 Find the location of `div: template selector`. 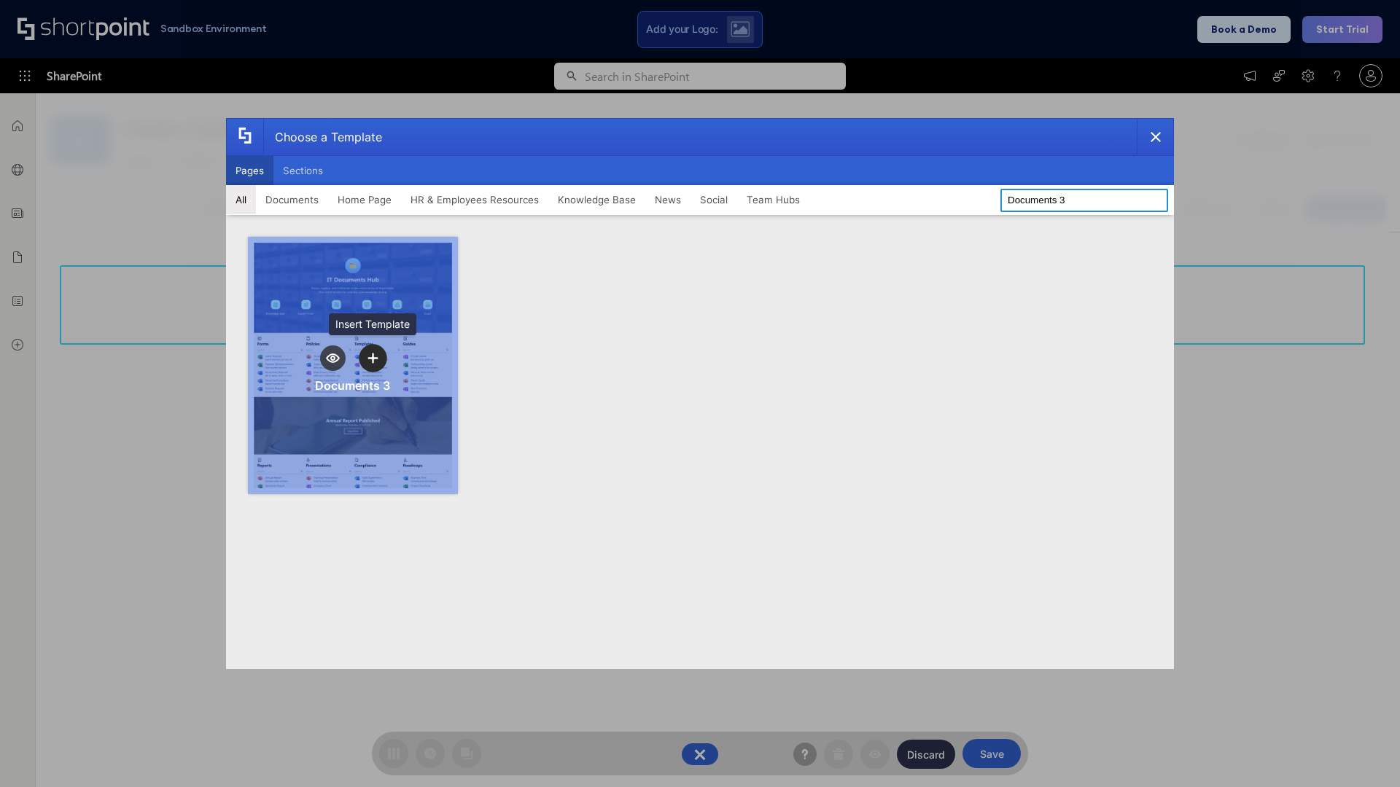

div: template selector is located at coordinates (700, 394).